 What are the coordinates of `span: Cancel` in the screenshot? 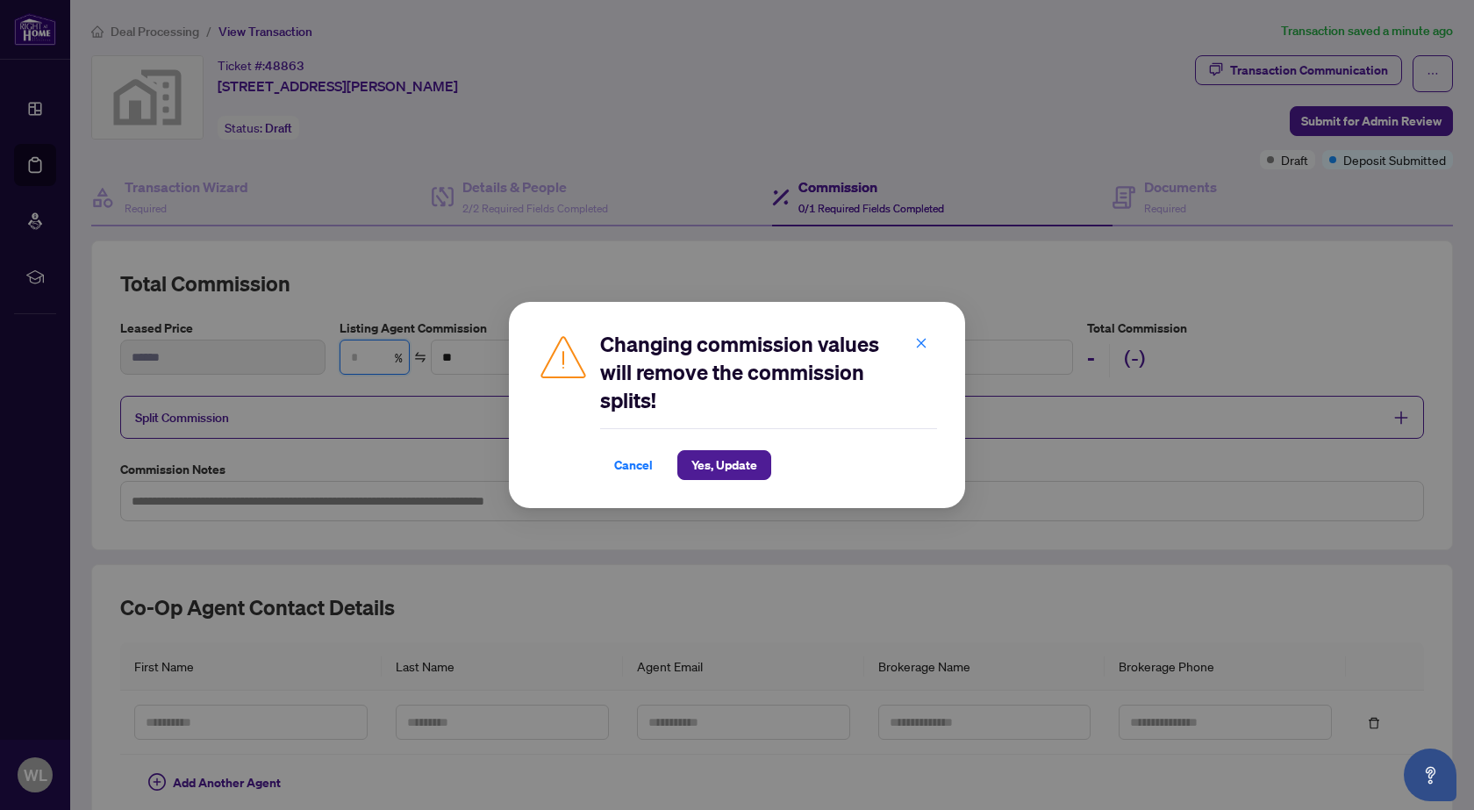 It's located at (634, 465).